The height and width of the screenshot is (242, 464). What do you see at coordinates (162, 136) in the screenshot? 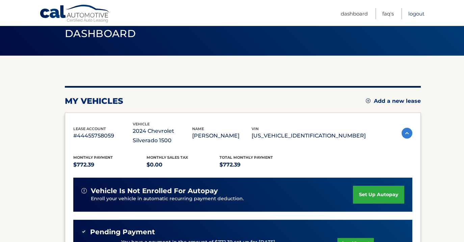
I see `p: 2024 Chevrolet Silverado 1500` at bounding box center [162, 136].